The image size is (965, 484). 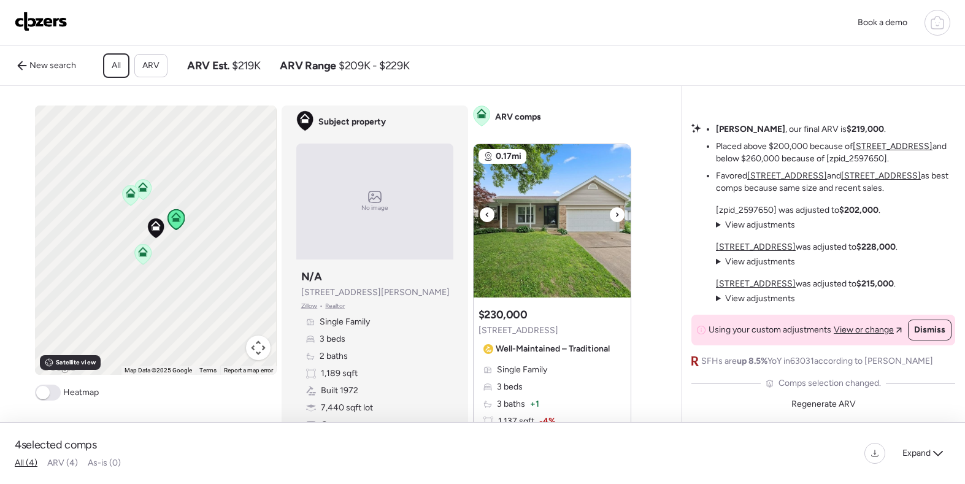 What do you see at coordinates (511, 404) in the screenshot?
I see `span: 3 baths` at bounding box center [511, 404].